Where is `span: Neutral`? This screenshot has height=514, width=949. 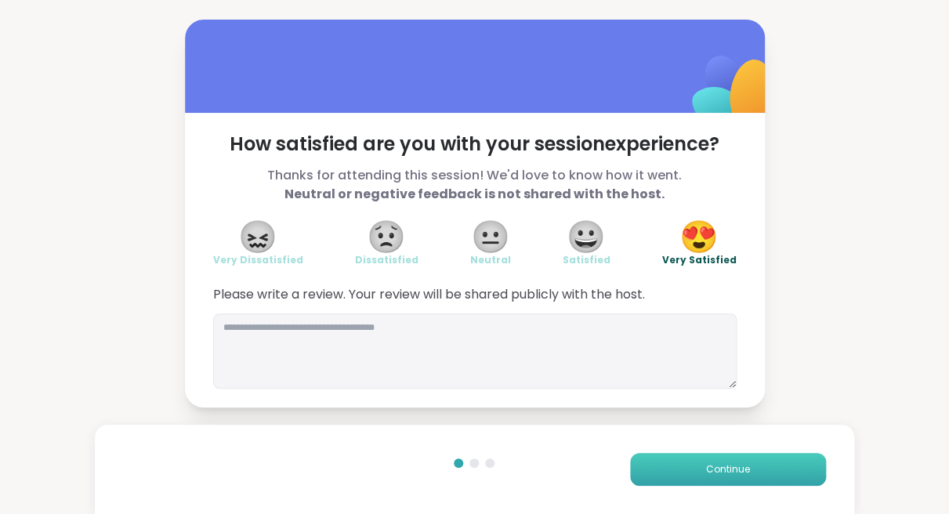
span: Neutral is located at coordinates (490, 260).